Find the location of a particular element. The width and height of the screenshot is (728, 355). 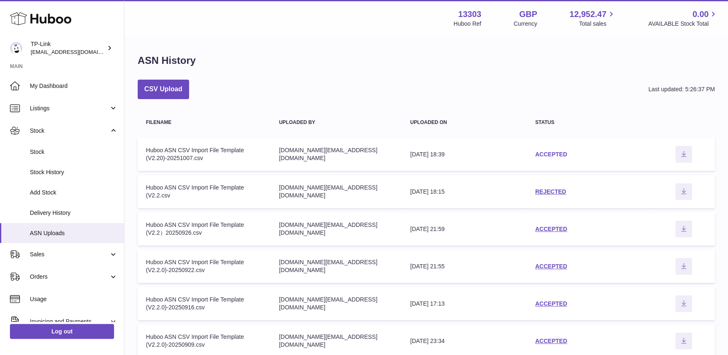

span: Delivery History is located at coordinates (74, 213).